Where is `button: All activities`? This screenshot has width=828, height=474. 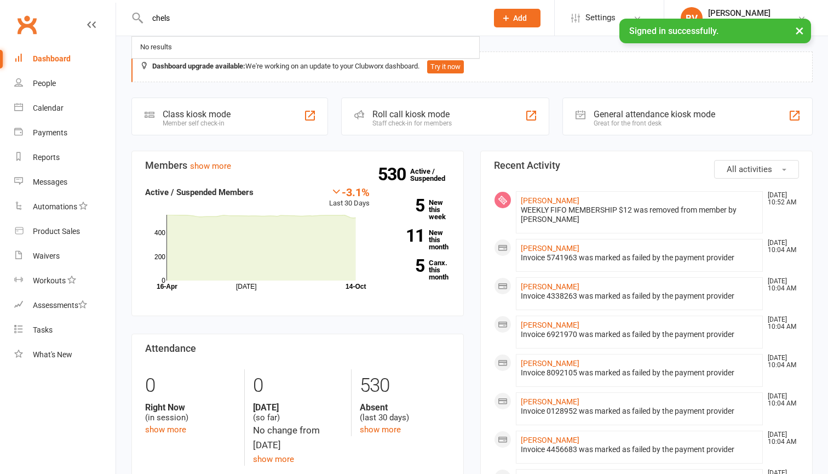
button: All activities is located at coordinates (757, 169).